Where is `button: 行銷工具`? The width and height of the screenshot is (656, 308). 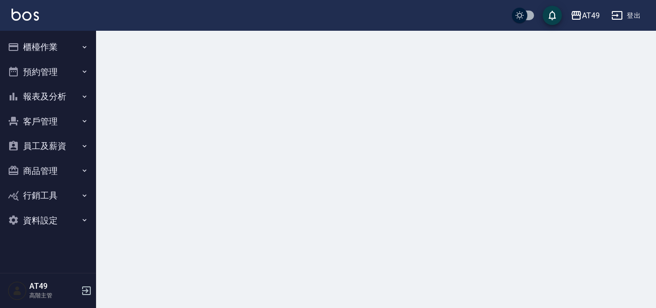
button: 行銷工具 is located at coordinates (48, 195).